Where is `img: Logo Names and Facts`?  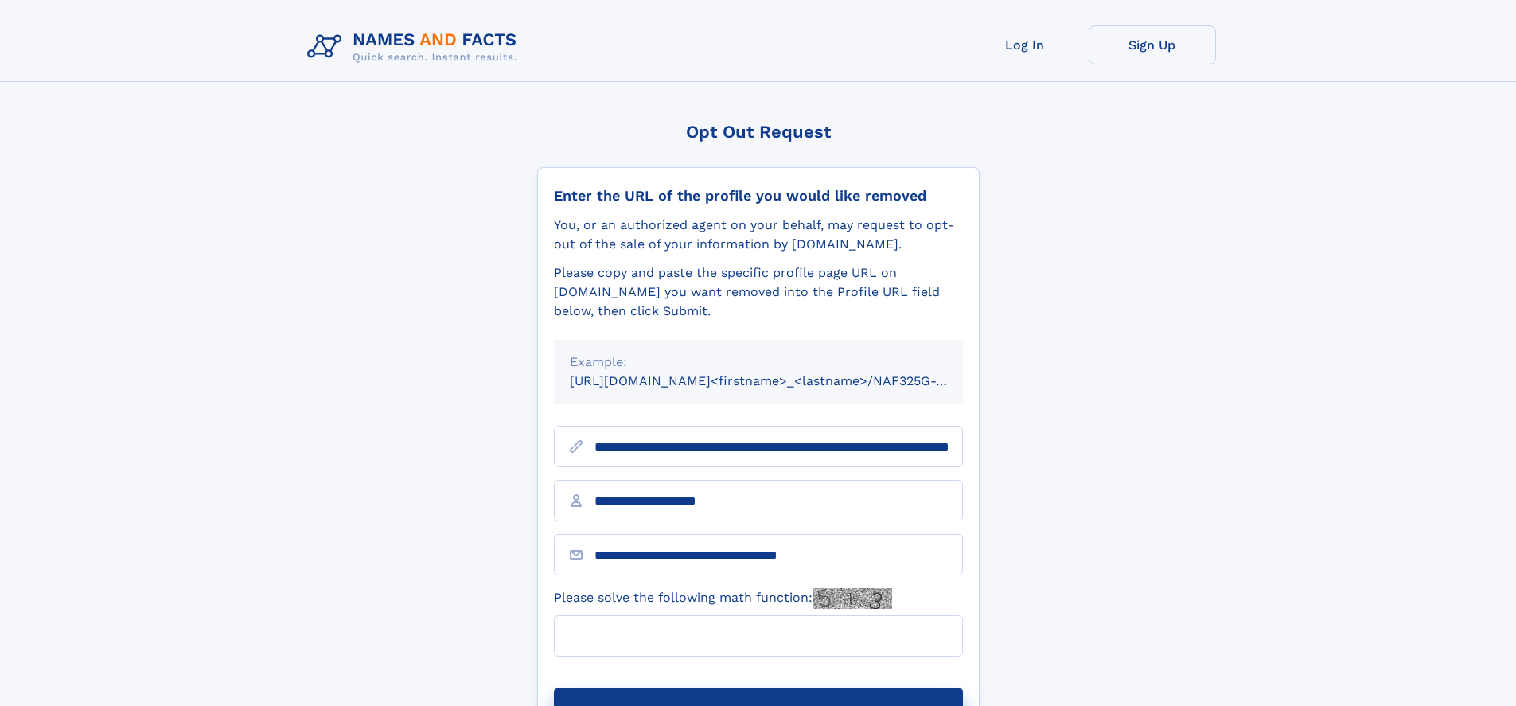 img: Logo Names and Facts is located at coordinates (415, 47).